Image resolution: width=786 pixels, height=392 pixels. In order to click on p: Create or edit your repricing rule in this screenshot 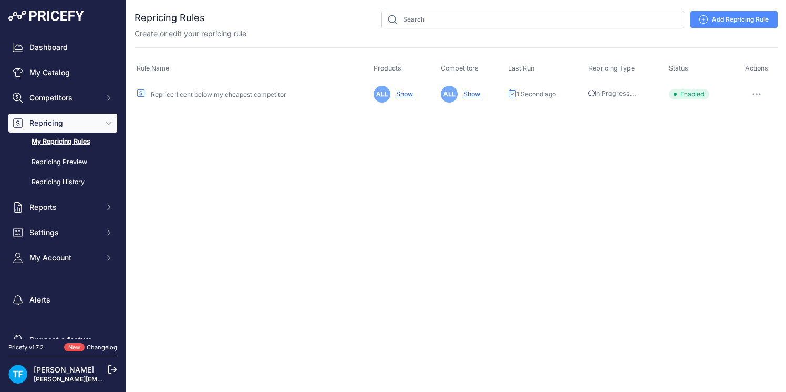, I will do `click(190, 34)`.